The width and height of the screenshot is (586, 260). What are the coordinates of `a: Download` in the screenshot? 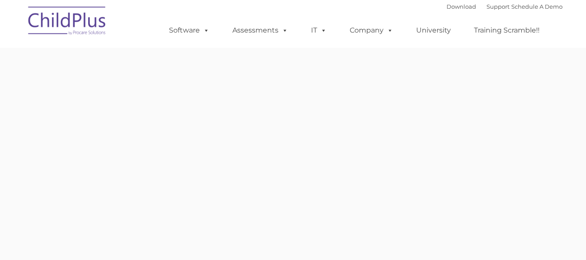 It's located at (462, 7).